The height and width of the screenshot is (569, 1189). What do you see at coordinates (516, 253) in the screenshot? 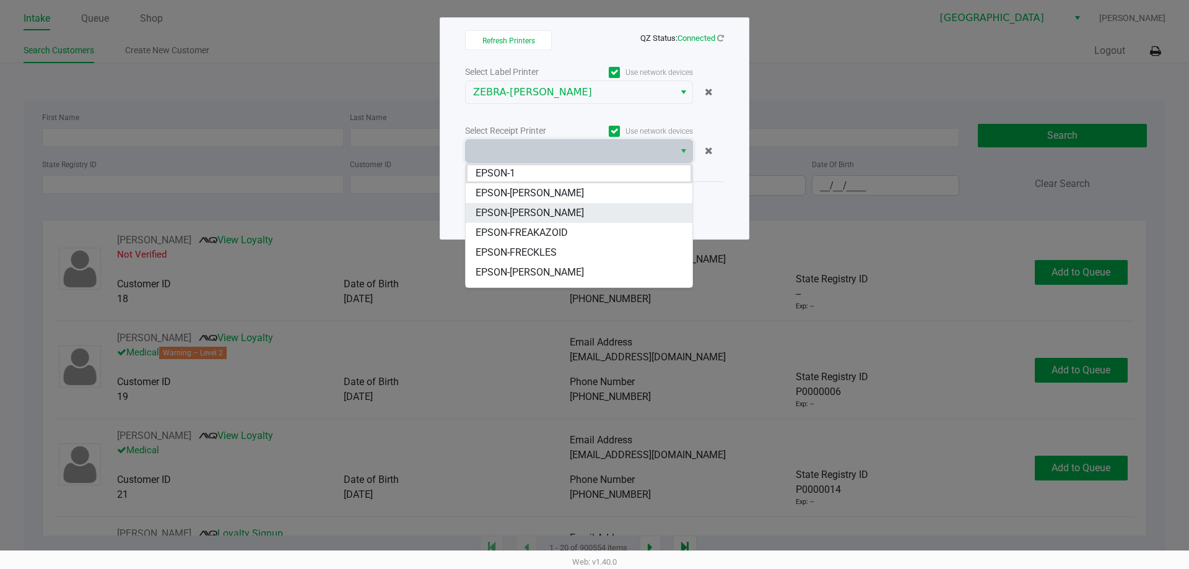
I see `span: EPSON-FRECKLES` at bounding box center [516, 253].